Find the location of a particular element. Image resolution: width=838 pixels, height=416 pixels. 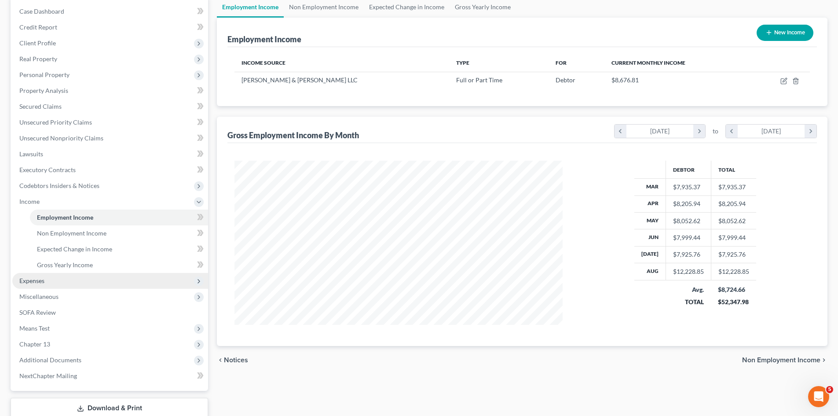

a: SOFA Review is located at coordinates (110, 312).